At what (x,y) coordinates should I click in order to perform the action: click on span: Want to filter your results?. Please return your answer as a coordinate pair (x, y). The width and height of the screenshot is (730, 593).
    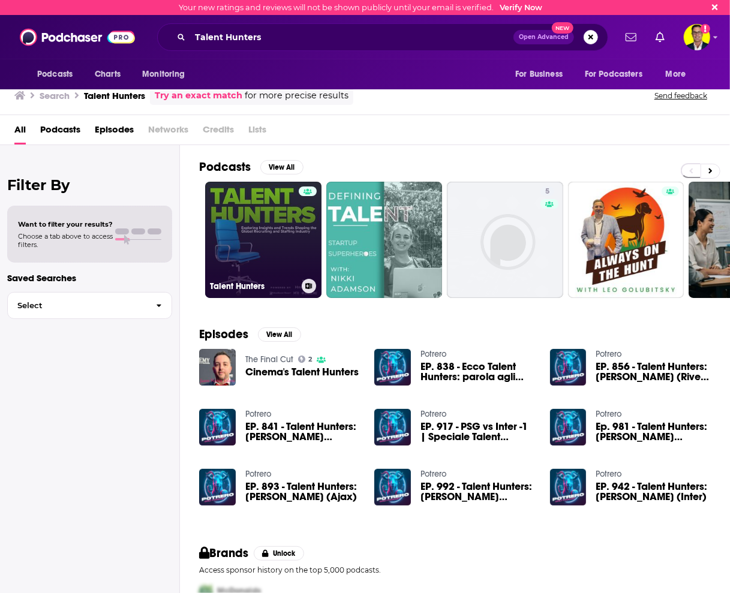
    Looking at the image, I should click on (65, 224).